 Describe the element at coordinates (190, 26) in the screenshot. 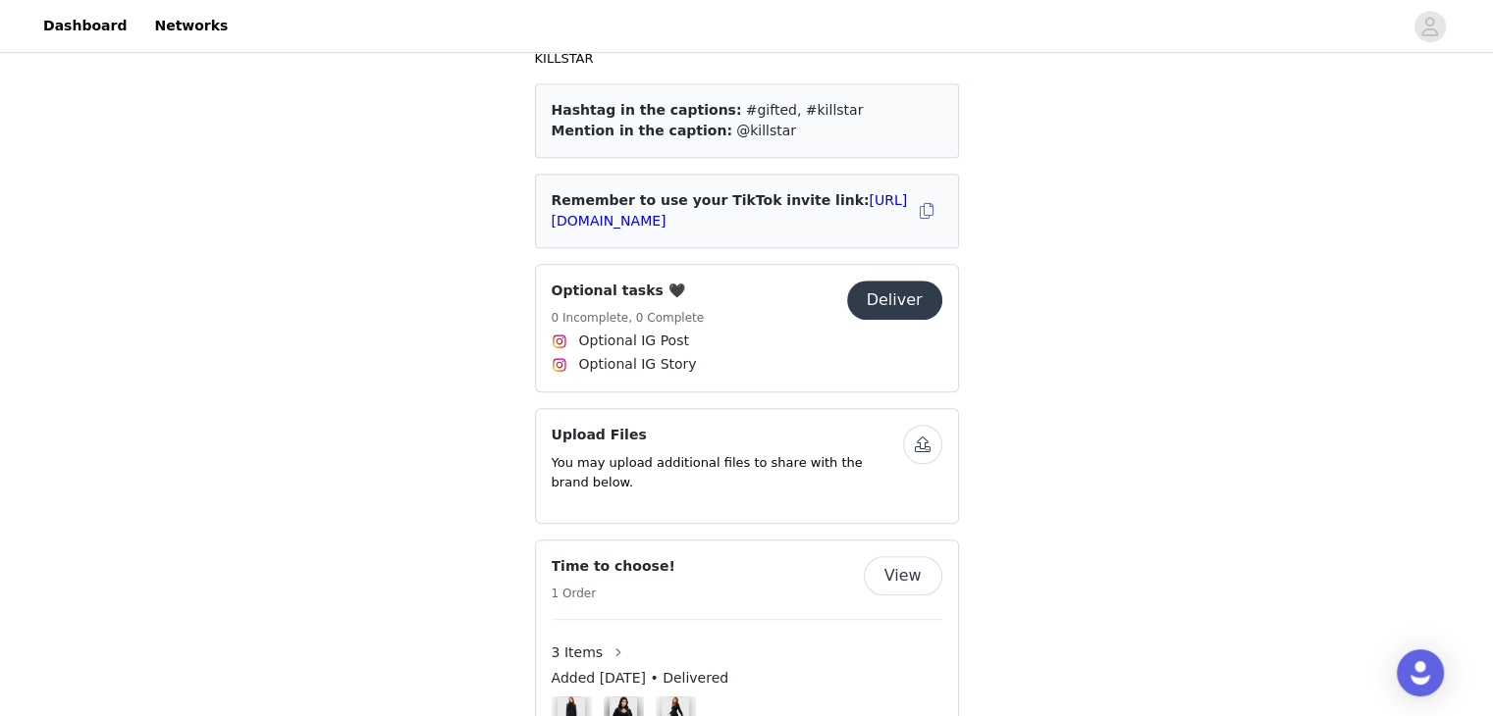

I see `a: Networks` at that location.